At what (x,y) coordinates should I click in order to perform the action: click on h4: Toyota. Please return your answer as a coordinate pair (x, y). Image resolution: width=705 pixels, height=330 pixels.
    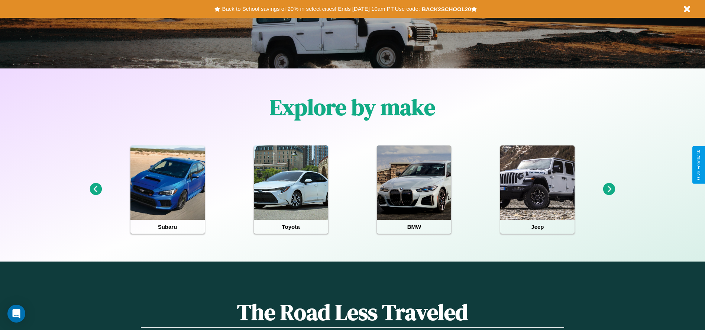
    Looking at the image, I should click on (291, 226).